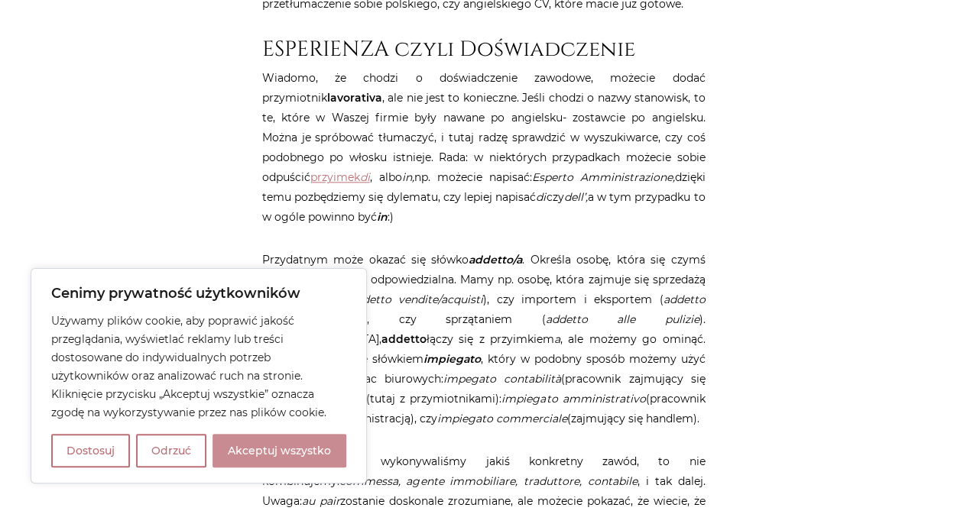 The image size is (967, 514). I want to click on h2: ESPERIENZA czyli Doświadczenie, so click(484, 50).